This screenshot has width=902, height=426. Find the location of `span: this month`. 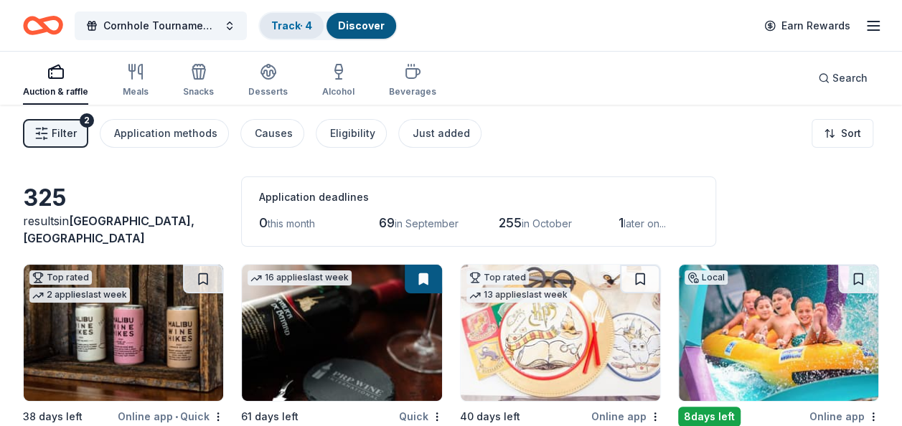

span: this month is located at coordinates (291, 223).